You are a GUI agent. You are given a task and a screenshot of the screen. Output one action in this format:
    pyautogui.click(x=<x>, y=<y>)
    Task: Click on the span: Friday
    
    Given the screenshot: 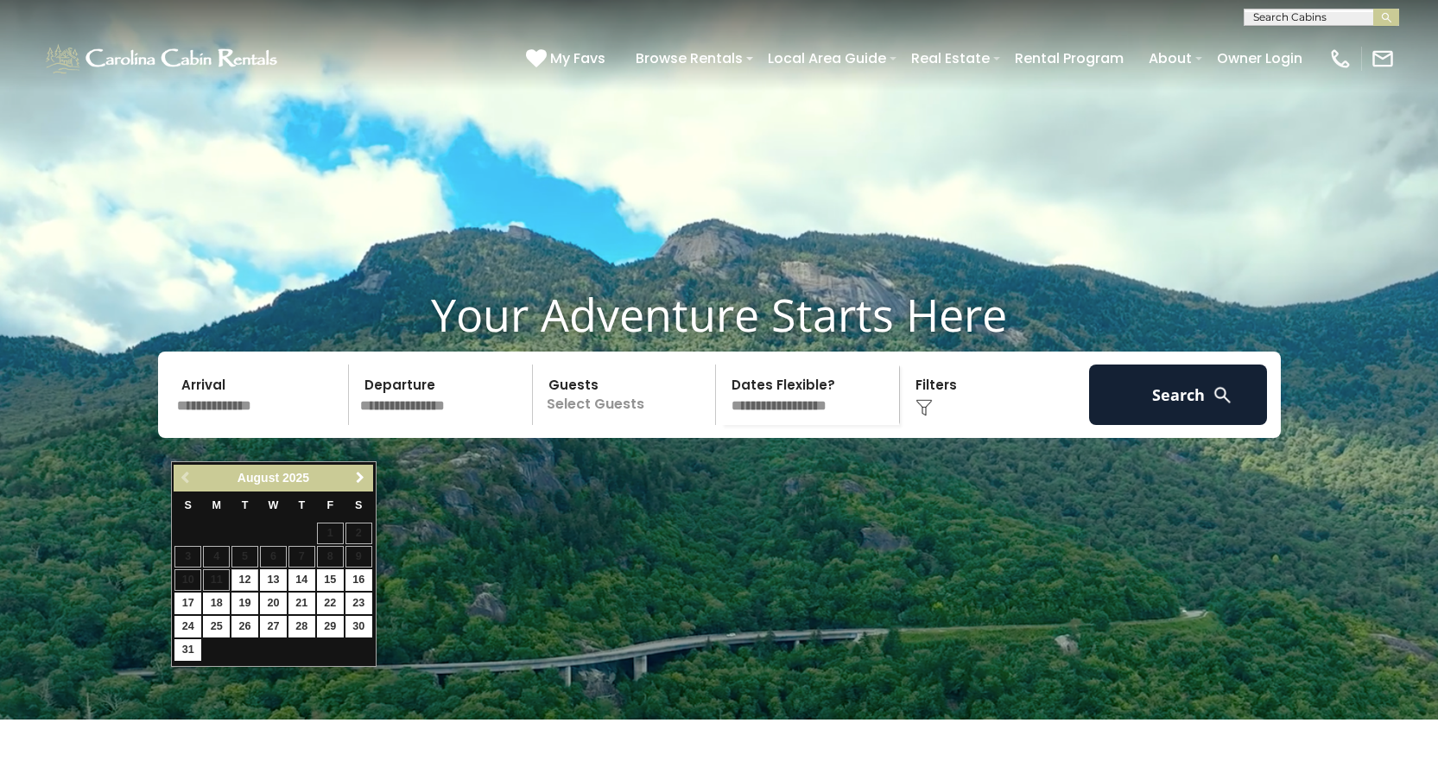 What is the action you would take?
    pyautogui.click(x=330, y=505)
    